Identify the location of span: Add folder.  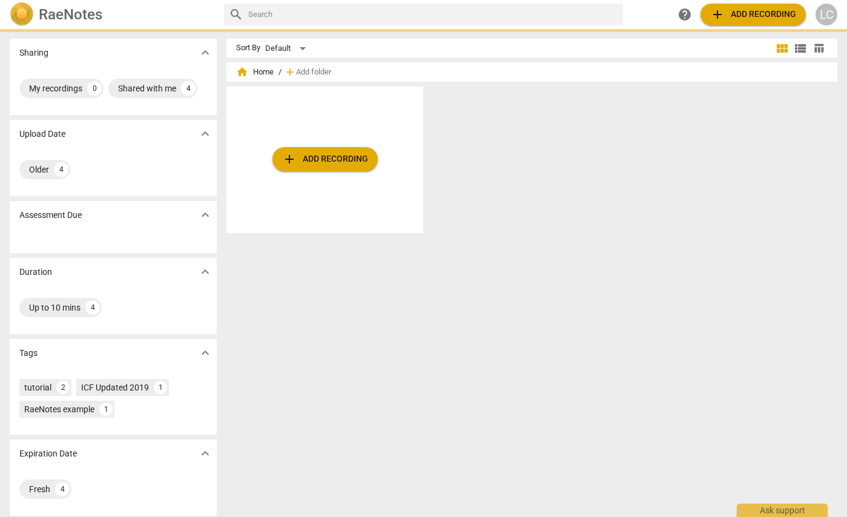
(314, 72).